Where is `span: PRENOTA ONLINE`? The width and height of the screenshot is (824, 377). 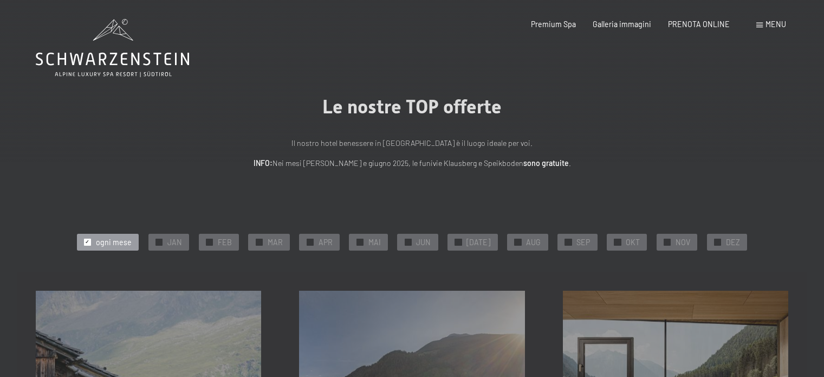 span: PRENOTA ONLINE is located at coordinates (699, 24).